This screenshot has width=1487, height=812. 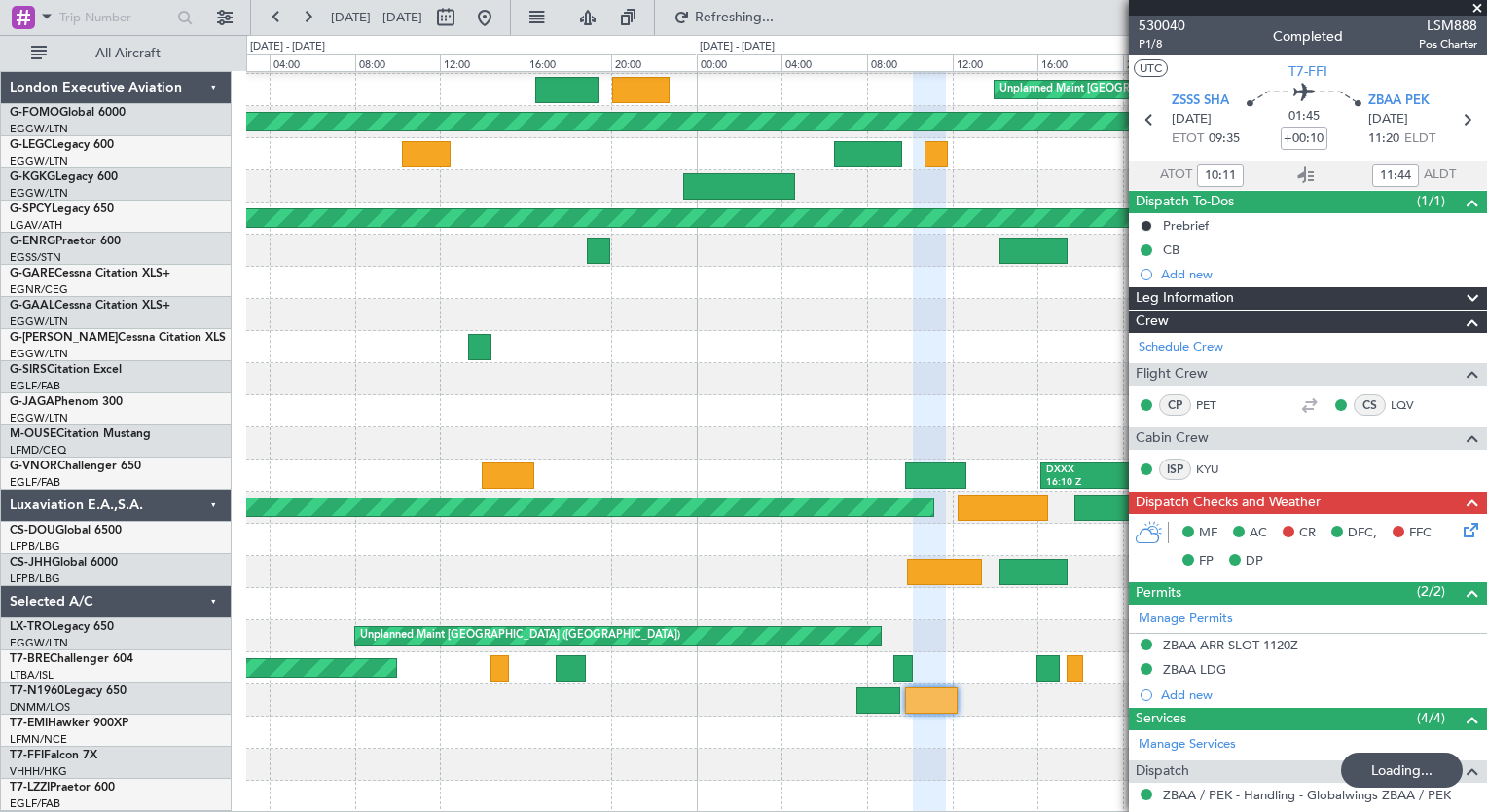 I want to click on div: CB, so click(x=1172, y=249).